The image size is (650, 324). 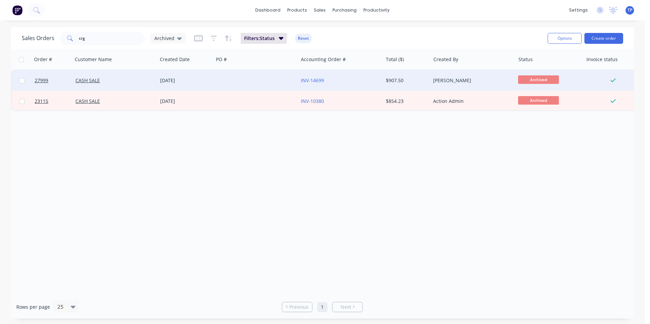 I want to click on div: Created Date, so click(x=175, y=59).